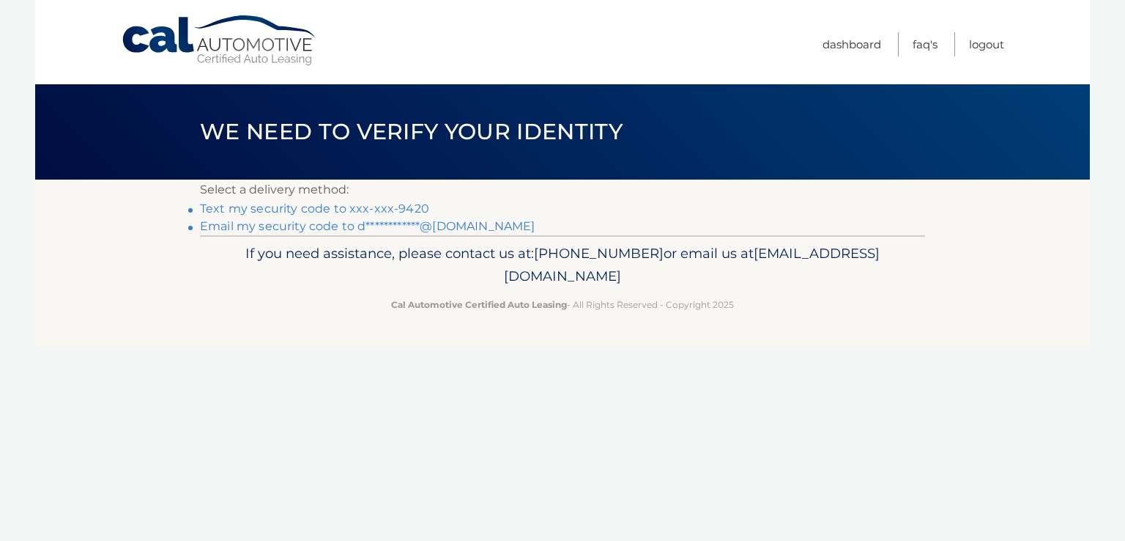 The width and height of the screenshot is (1125, 541). I want to click on a: Cal Automotive, so click(220, 40).